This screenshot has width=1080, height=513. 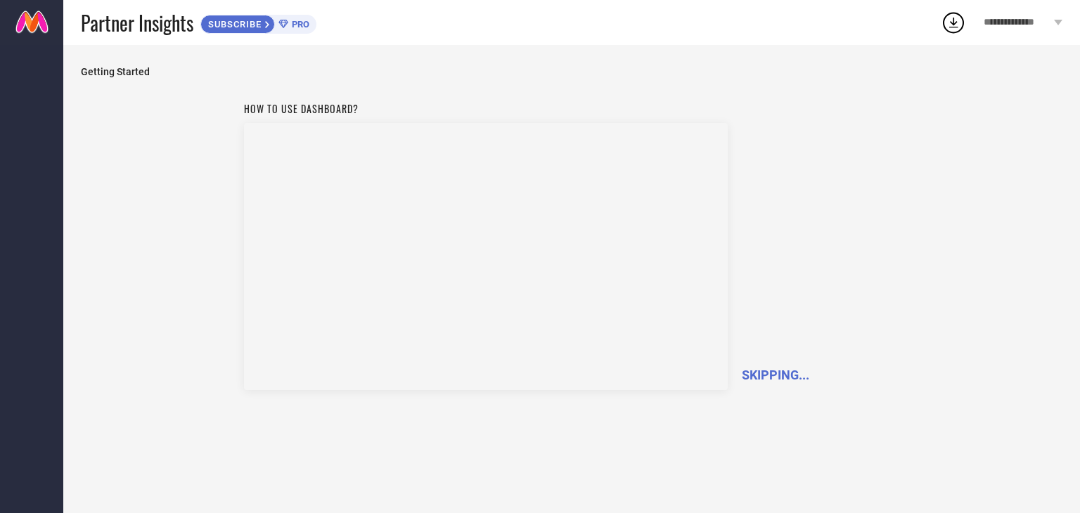 What do you see at coordinates (258, 22) in the screenshot?
I see `a: SUBSCRIBEPRO` at bounding box center [258, 22].